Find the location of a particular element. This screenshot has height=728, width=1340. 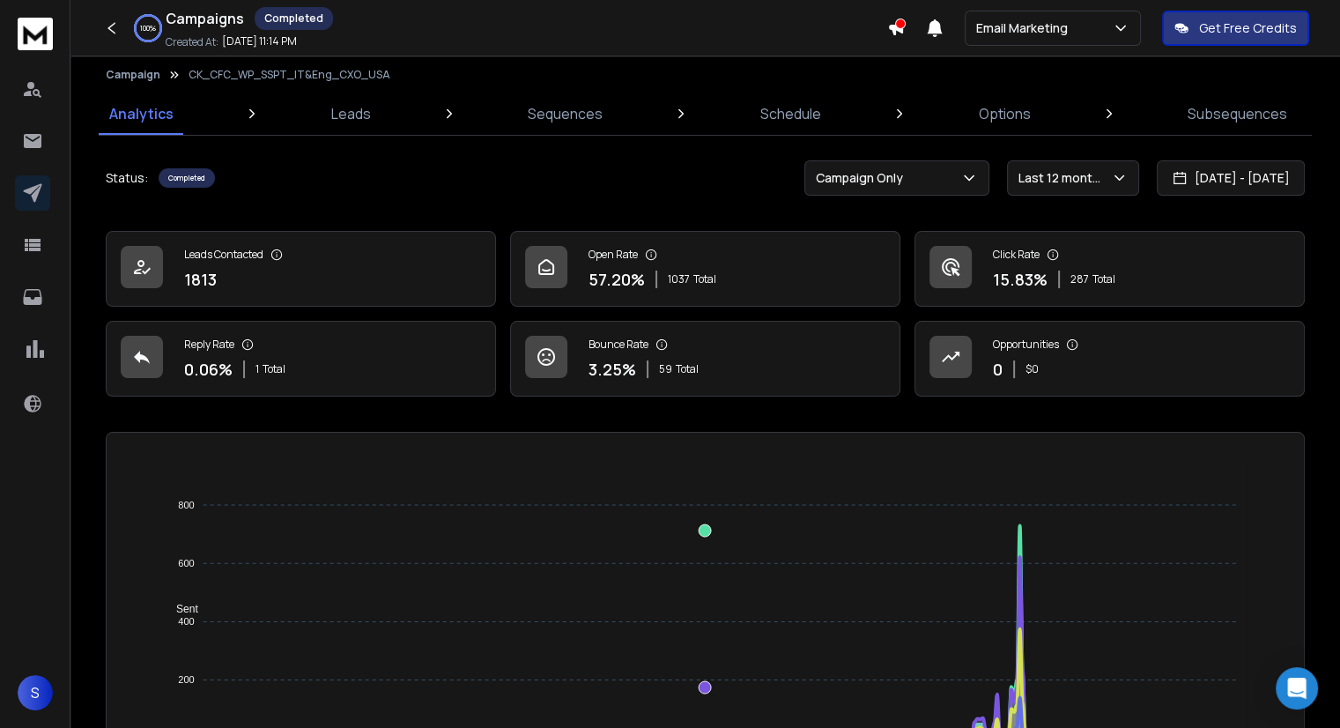

button: S is located at coordinates (35, 692).